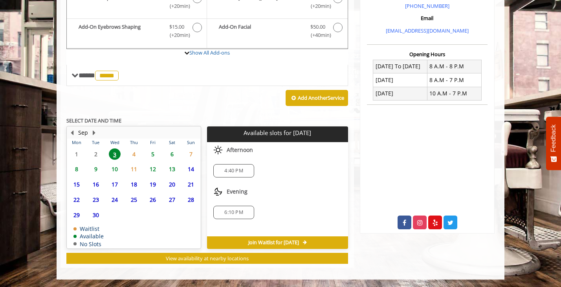 Image resolution: width=561 pixels, height=287 pixels. I want to click on td: Select day7, so click(191, 154).